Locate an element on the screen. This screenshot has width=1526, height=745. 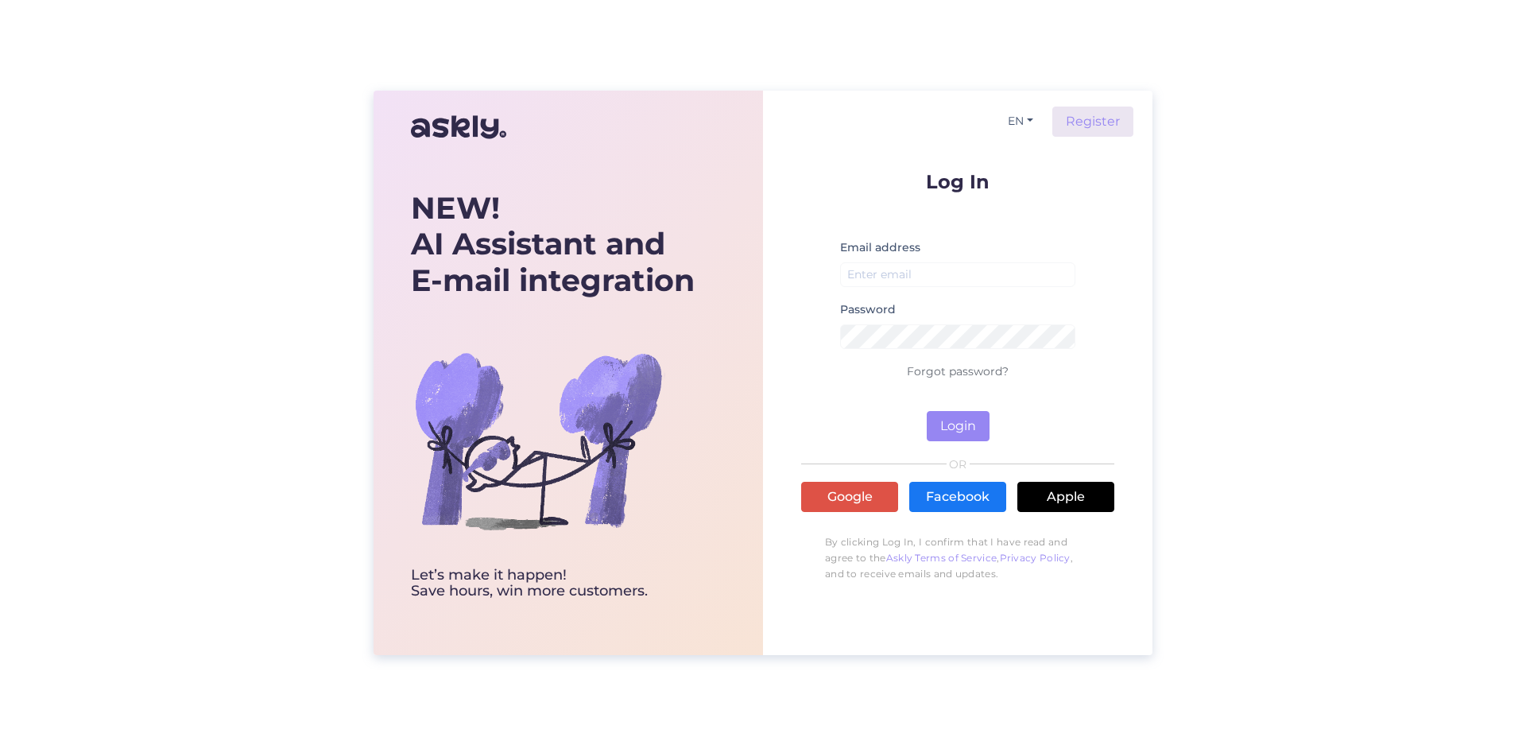
a: Forgot password? is located at coordinates (958, 371).